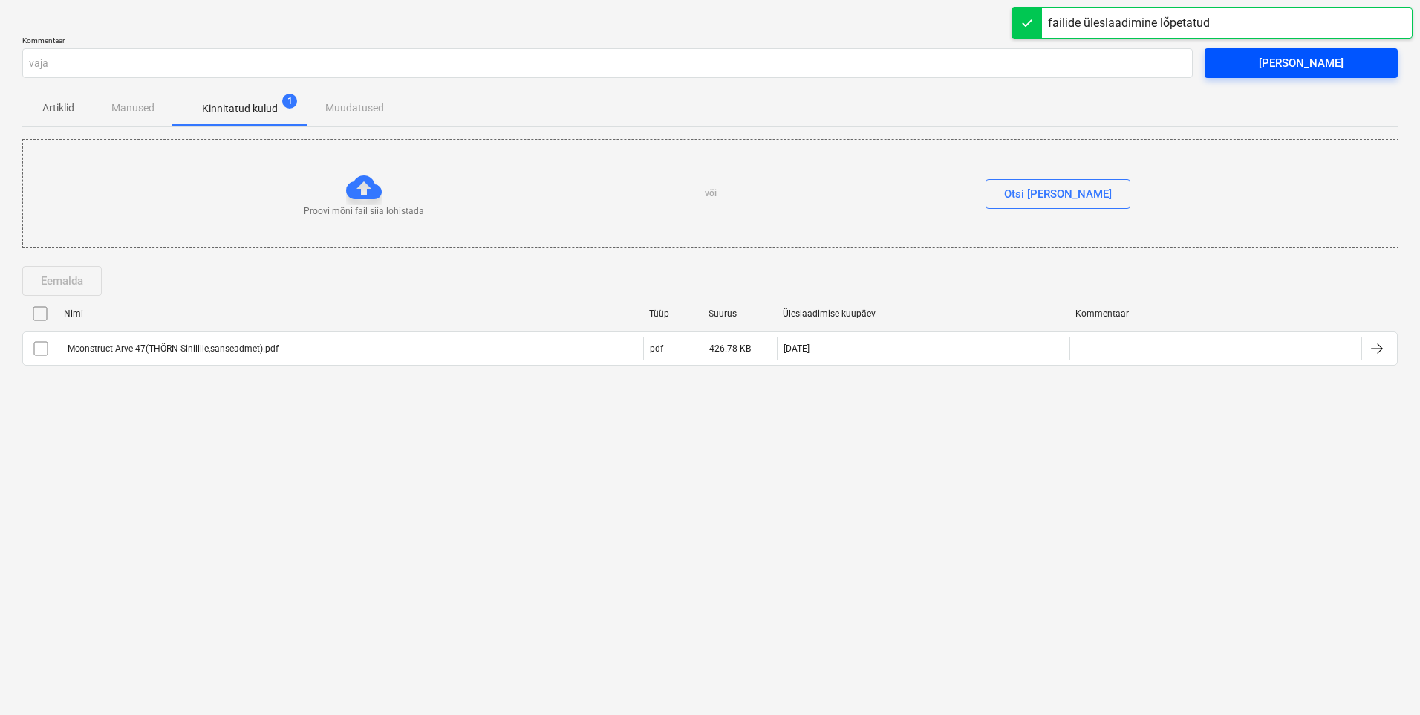 Image resolution: width=1420 pixels, height=715 pixels. I want to click on div: 426.78 KB, so click(730, 348).